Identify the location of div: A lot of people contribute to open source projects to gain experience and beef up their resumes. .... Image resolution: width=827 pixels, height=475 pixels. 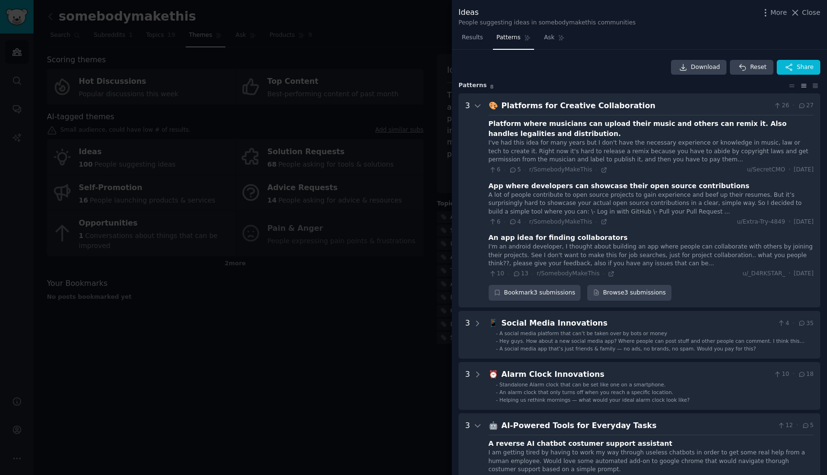
(651, 203).